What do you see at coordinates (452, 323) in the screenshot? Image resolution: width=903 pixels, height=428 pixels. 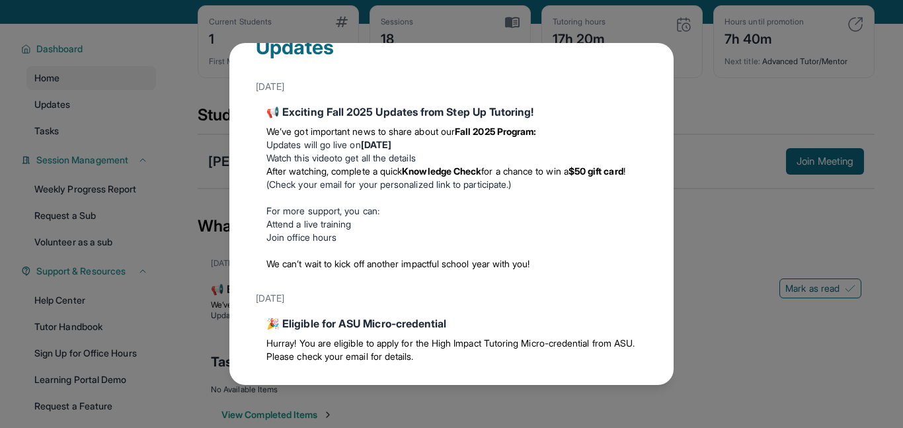 I see `div: 🎉 Eligible for ASU Micro-credential` at bounding box center [452, 323].